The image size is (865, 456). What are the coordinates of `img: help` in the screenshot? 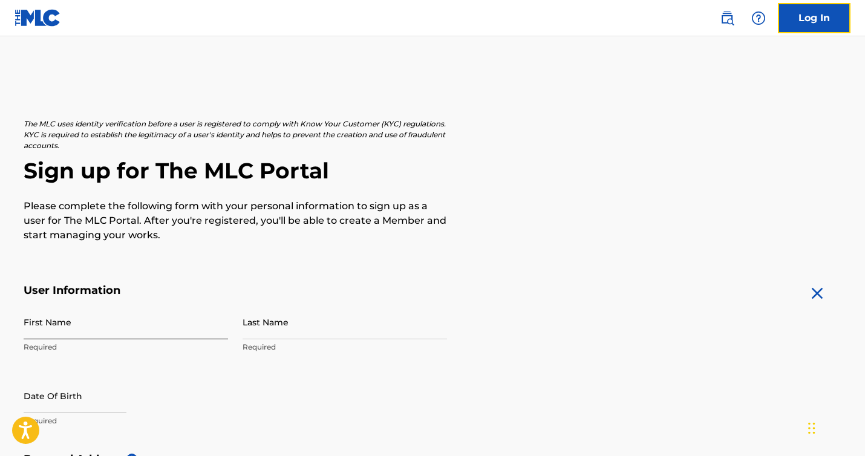 It's located at (759, 18).